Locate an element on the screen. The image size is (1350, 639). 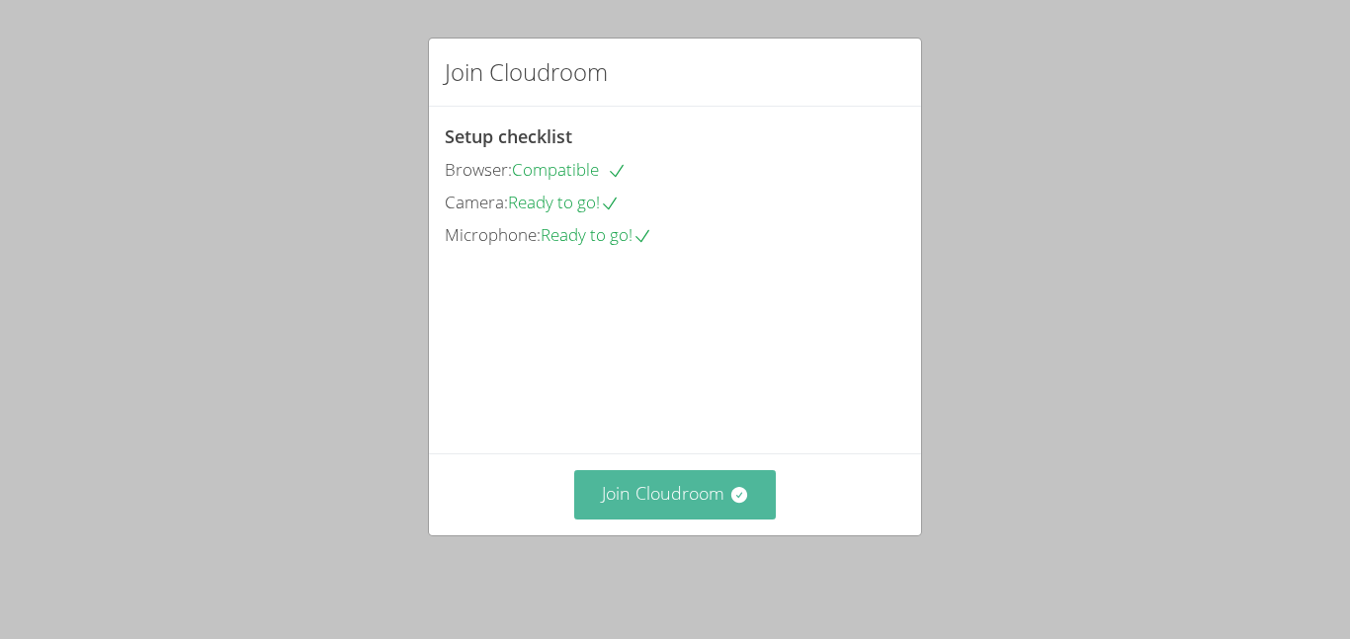
span: Compatible is located at coordinates (569, 169).